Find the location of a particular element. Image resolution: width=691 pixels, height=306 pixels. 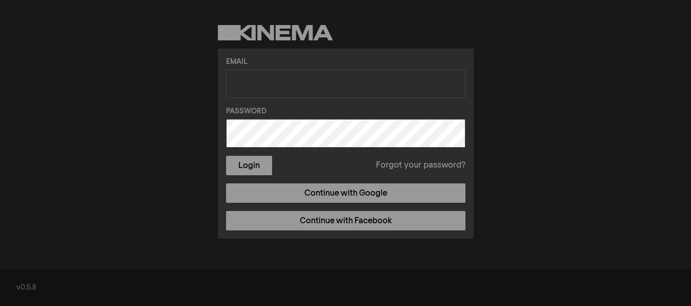

a: Continue with Google is located at coordinates (346, 193).